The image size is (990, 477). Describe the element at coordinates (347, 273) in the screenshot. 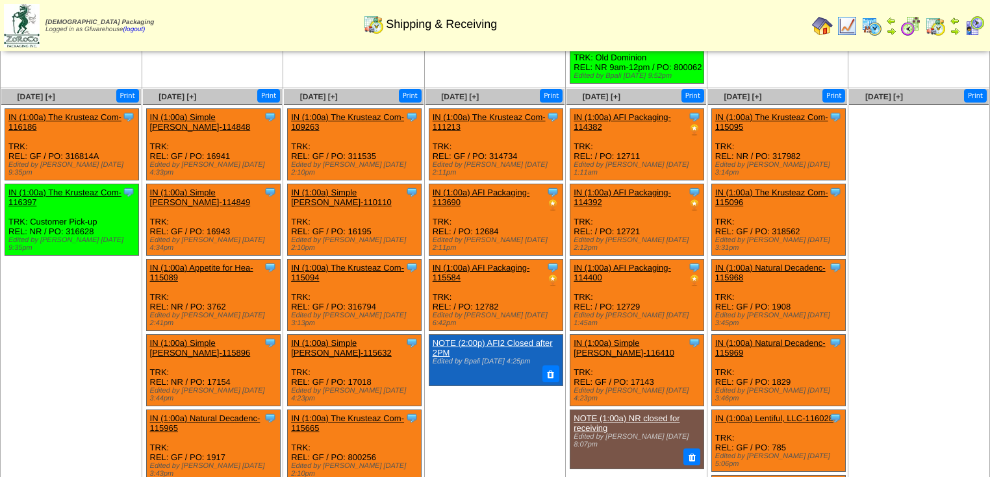

I see `a: IN (1:00a) The Krusteaz Com-115094` at that location.